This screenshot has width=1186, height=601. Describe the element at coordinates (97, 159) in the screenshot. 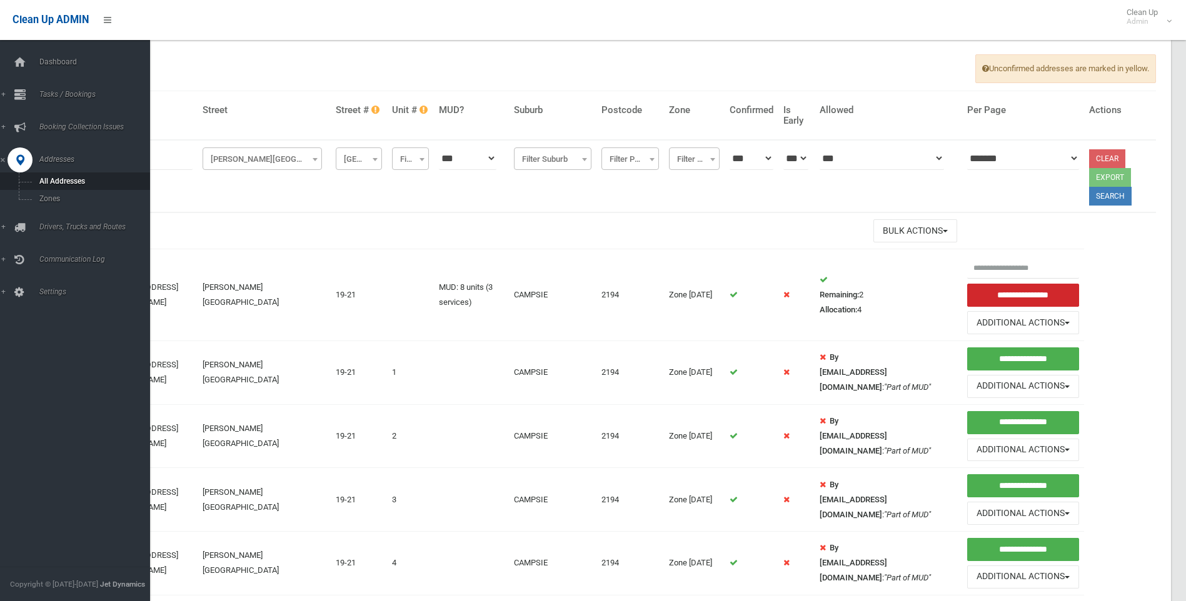

I see `span: Addresses` at that location.